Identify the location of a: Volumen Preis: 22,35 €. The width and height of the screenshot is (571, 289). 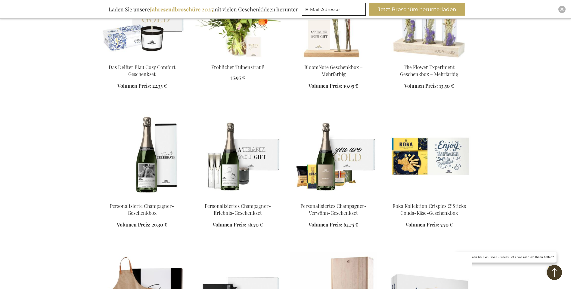
(142, 86).